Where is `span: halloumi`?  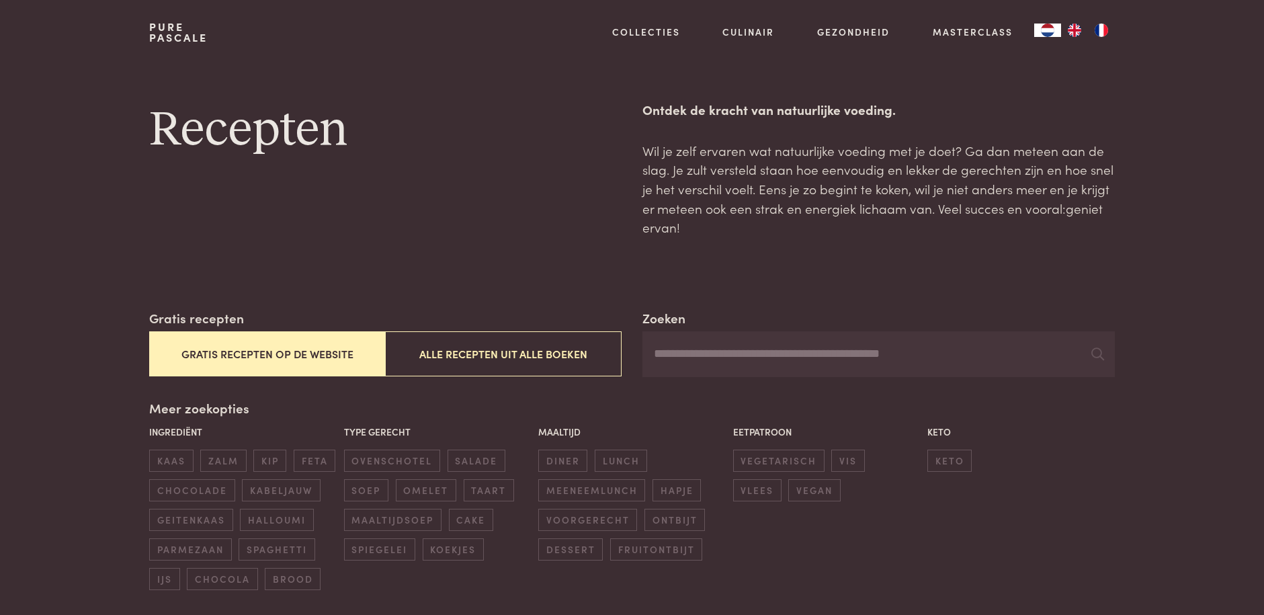
span: halloumi is located at coordinates (276, 519).